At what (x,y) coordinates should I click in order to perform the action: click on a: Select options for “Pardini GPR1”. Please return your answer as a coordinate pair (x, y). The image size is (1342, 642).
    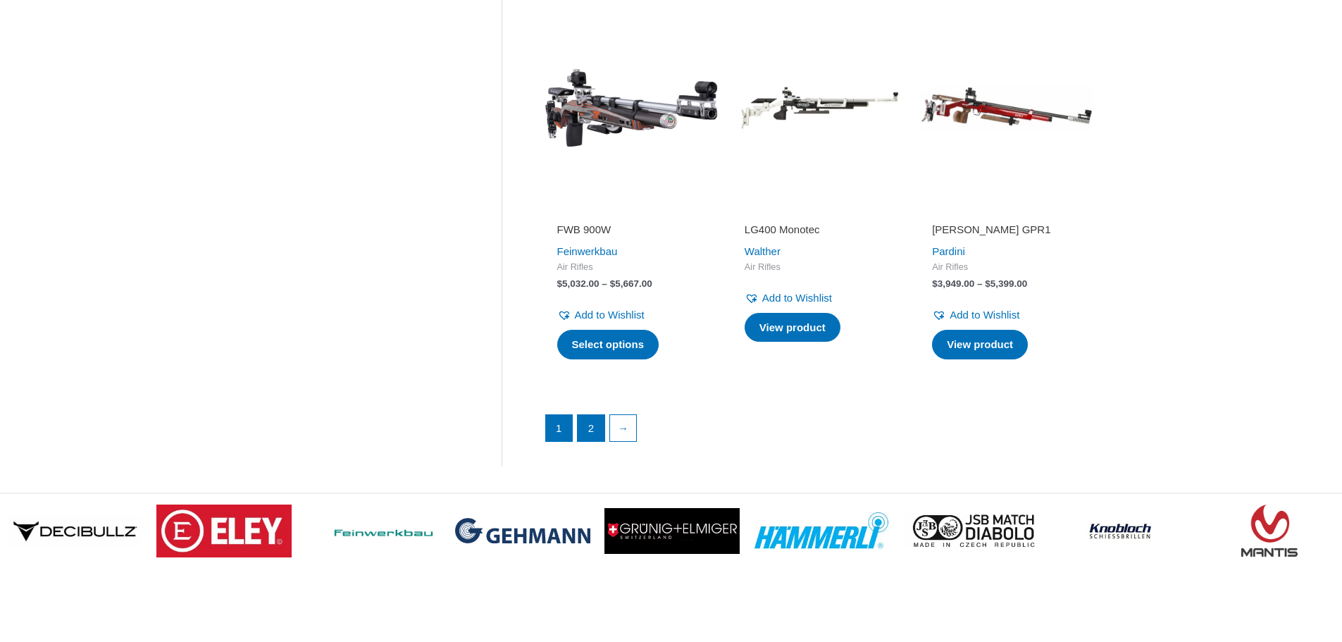
    Looking at the image, I should click on (980, 344).